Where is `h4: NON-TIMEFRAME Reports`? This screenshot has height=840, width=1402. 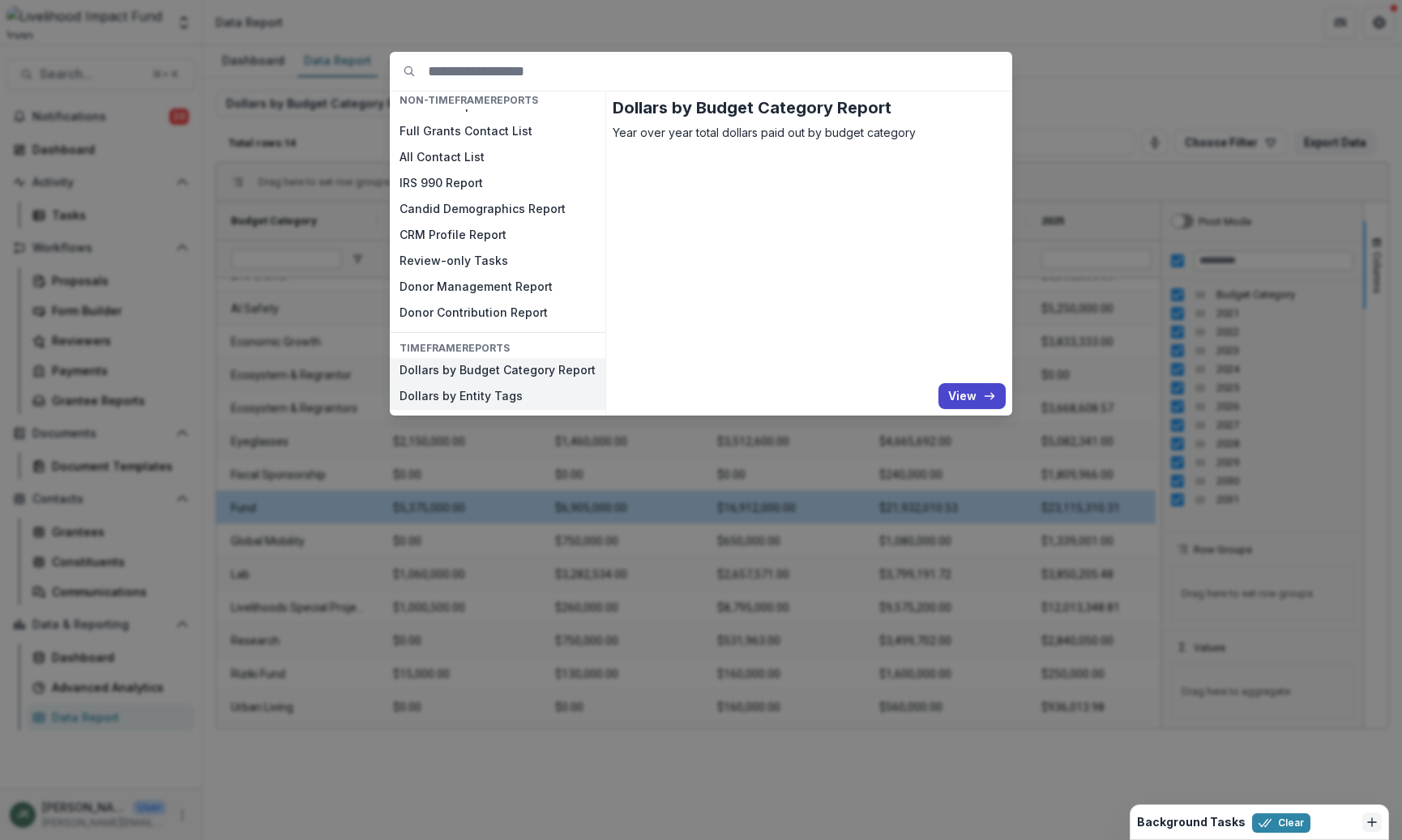 h4: NON-TIMEFRAME Reports is located at coordinates (498, 101).